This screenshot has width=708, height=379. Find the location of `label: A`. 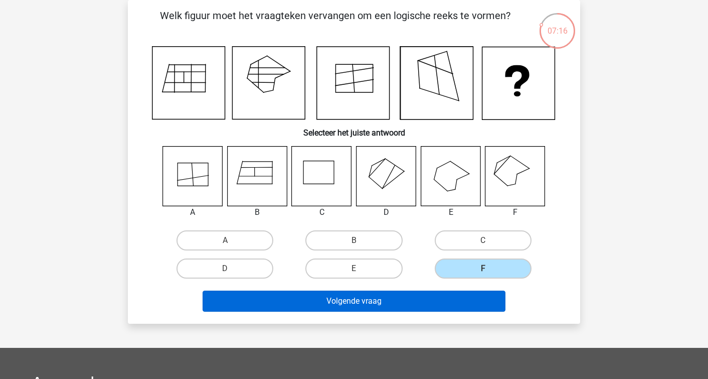

label: A is located at coordinates (225, 240).